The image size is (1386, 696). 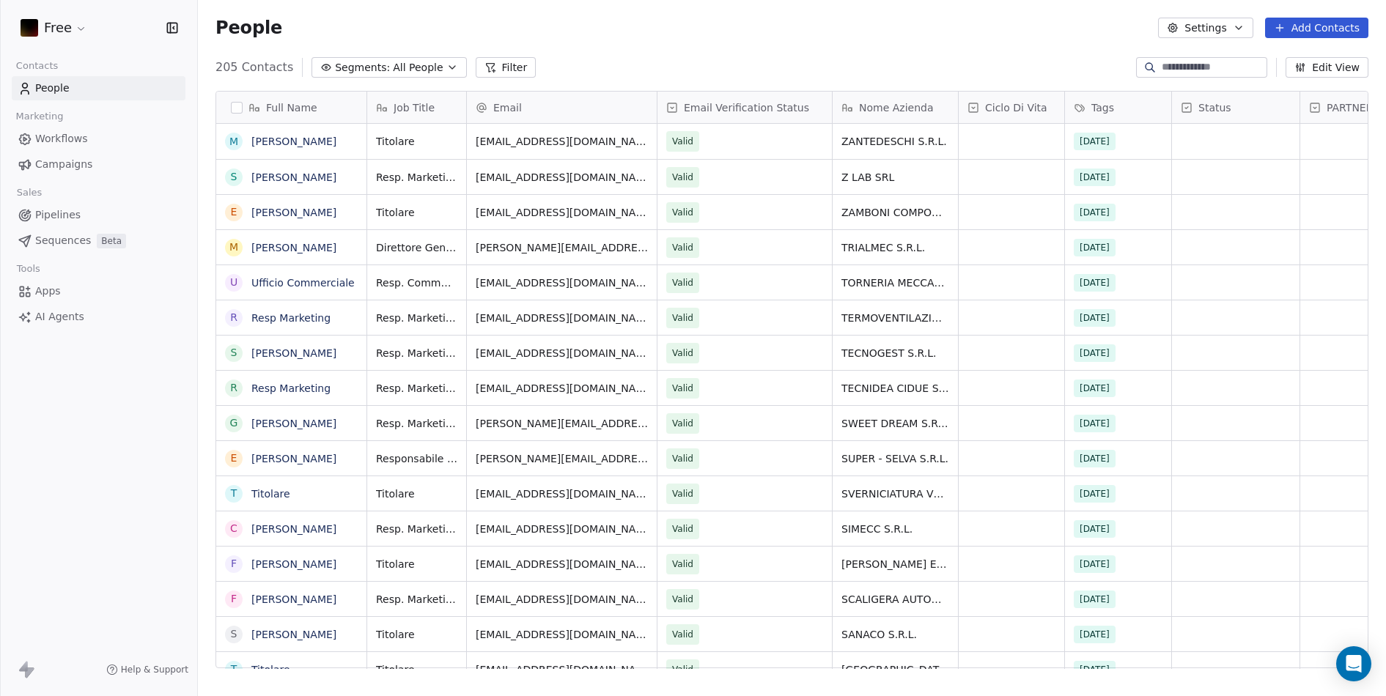 I want to click on span: AI Agents, so click(x=59, y=317).